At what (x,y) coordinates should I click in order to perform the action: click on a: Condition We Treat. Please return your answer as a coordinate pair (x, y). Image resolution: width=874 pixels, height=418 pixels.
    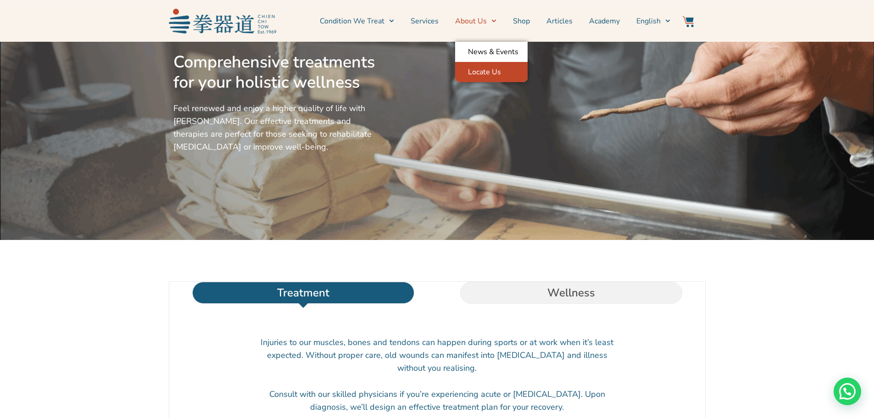
    Looking at the image, I should click on (357, 21).